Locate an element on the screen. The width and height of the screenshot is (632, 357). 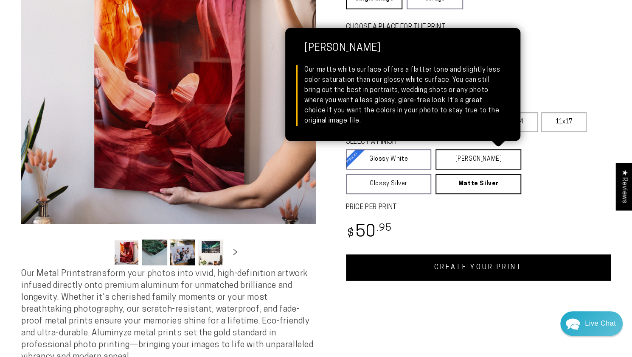
button: Load image 1 in gallery view is located at coordinates (126, 252).